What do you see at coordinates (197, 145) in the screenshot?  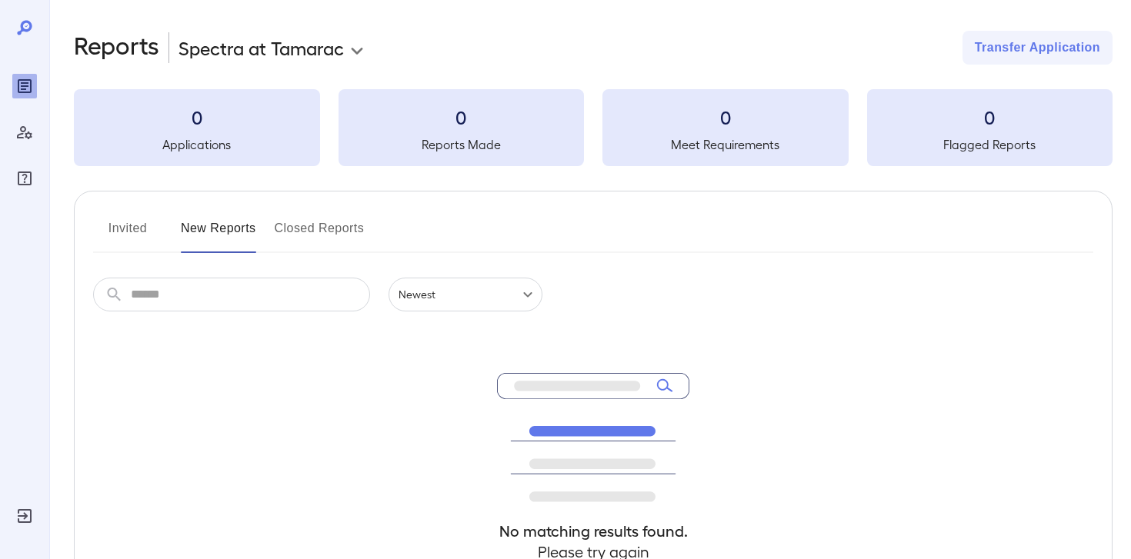 I see `h5: Applications` at bounding box center [197, 145].